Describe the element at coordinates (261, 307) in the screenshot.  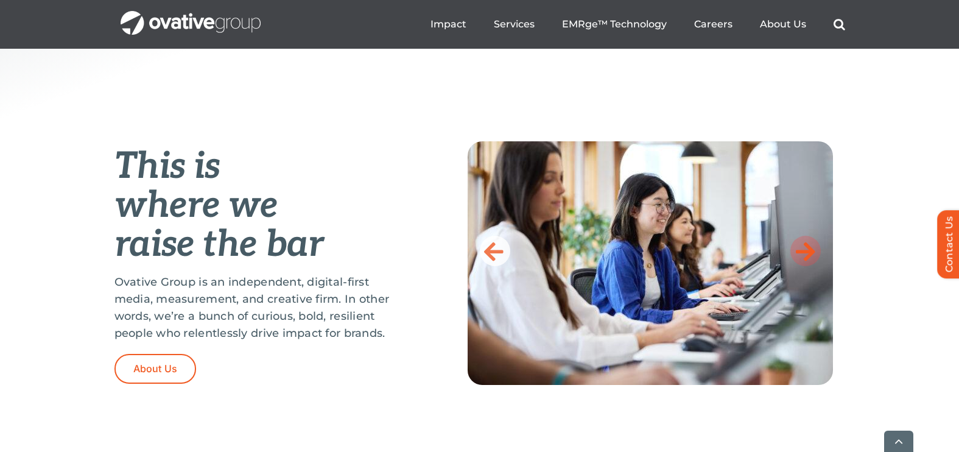
I see `p: Ovative Group is an independent, digital-first media, measurement, and creative firm. In other wo...` at that location.